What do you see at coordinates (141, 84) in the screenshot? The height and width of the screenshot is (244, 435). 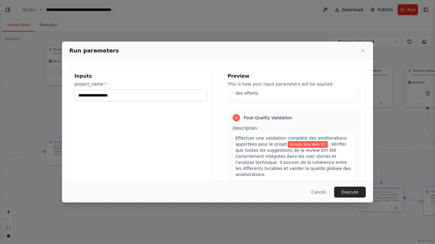 I see `label: project_name` at bounding box center [141, 84].